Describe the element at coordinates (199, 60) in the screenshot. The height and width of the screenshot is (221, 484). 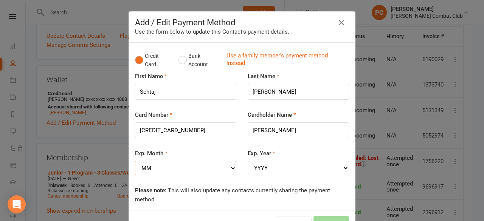
I see `button: Bank Account` at that location.